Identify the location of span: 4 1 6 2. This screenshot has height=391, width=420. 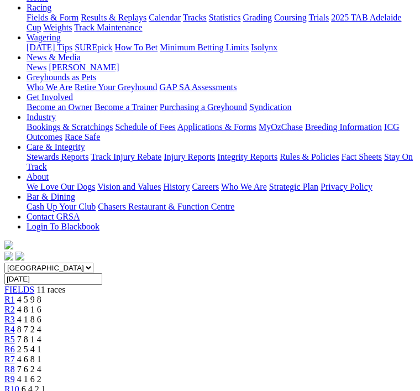
(29, 379).